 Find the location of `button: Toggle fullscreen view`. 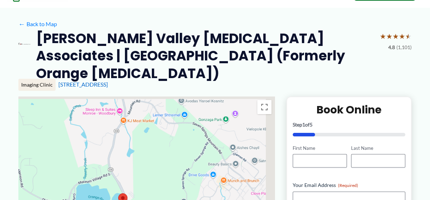

button: Toggle fullscreen view is located at coordinates (265, 107).